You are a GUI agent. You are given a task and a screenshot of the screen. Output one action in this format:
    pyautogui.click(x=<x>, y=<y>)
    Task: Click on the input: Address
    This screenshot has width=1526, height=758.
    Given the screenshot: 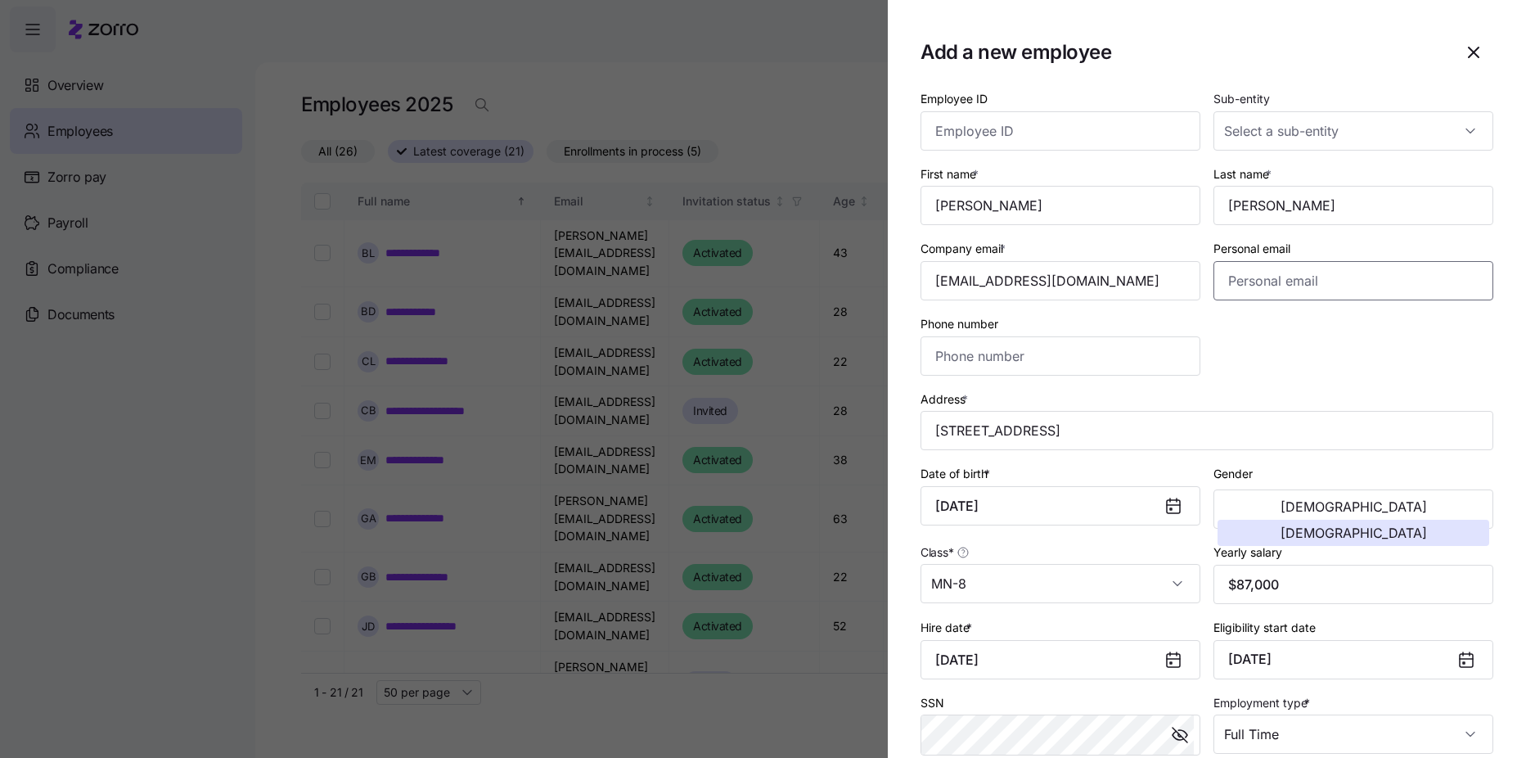 What is the action you would take?
    pyautogui.click(x=1207, y=431)
    